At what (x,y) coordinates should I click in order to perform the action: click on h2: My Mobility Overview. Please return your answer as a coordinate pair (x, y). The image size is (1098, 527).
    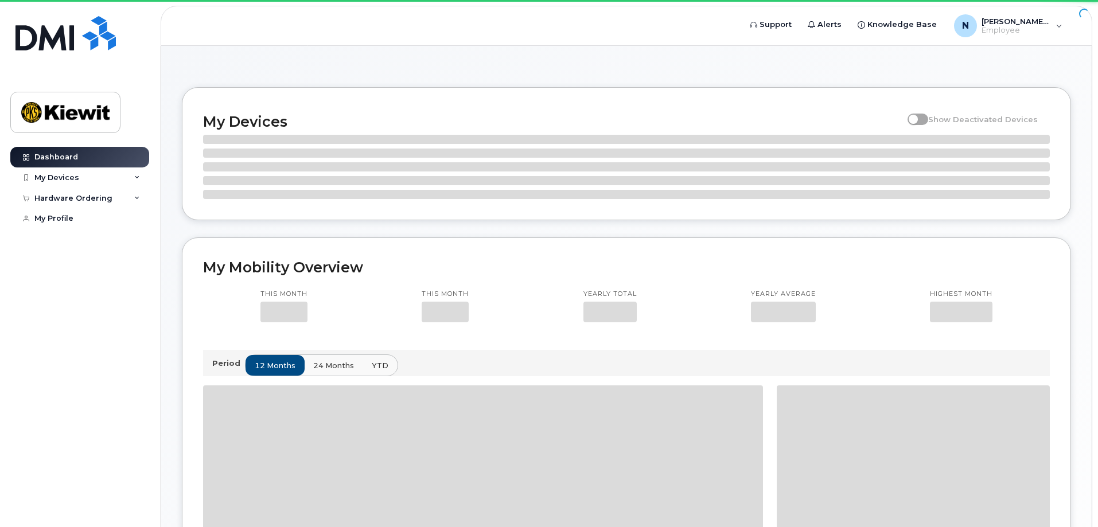
    Looking at the image, I should click on (626, 267).